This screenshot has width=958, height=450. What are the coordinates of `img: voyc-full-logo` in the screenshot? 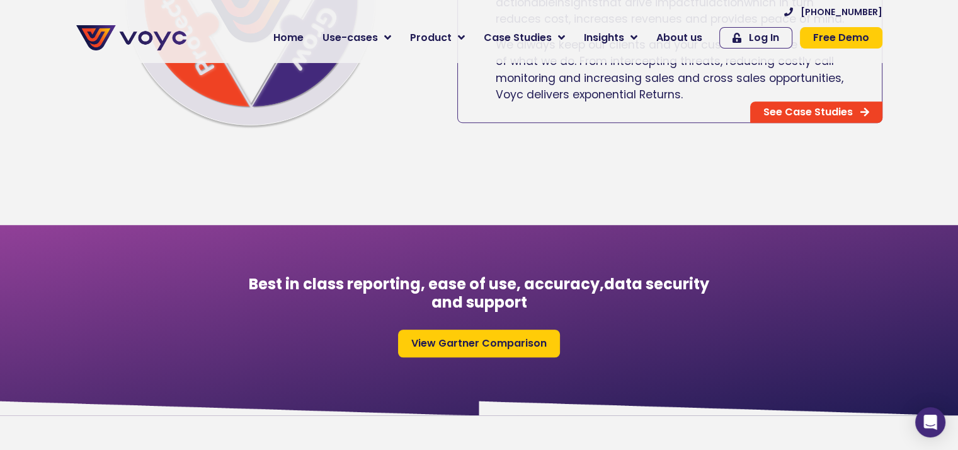 It's located at (131, 38).